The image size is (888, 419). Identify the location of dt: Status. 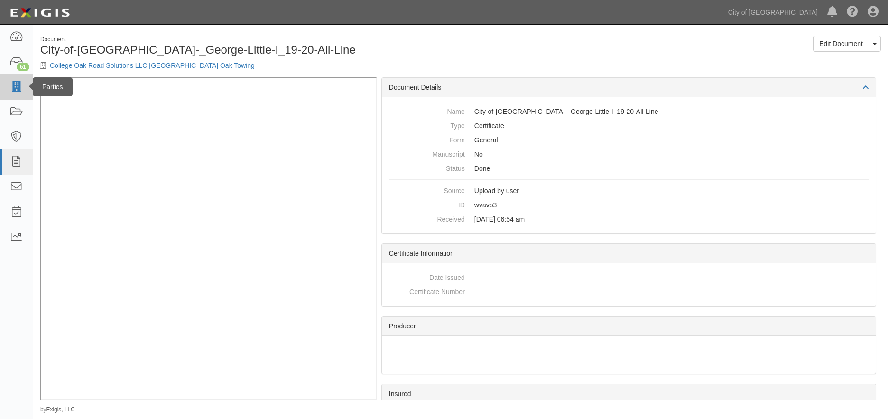
(427, 167).